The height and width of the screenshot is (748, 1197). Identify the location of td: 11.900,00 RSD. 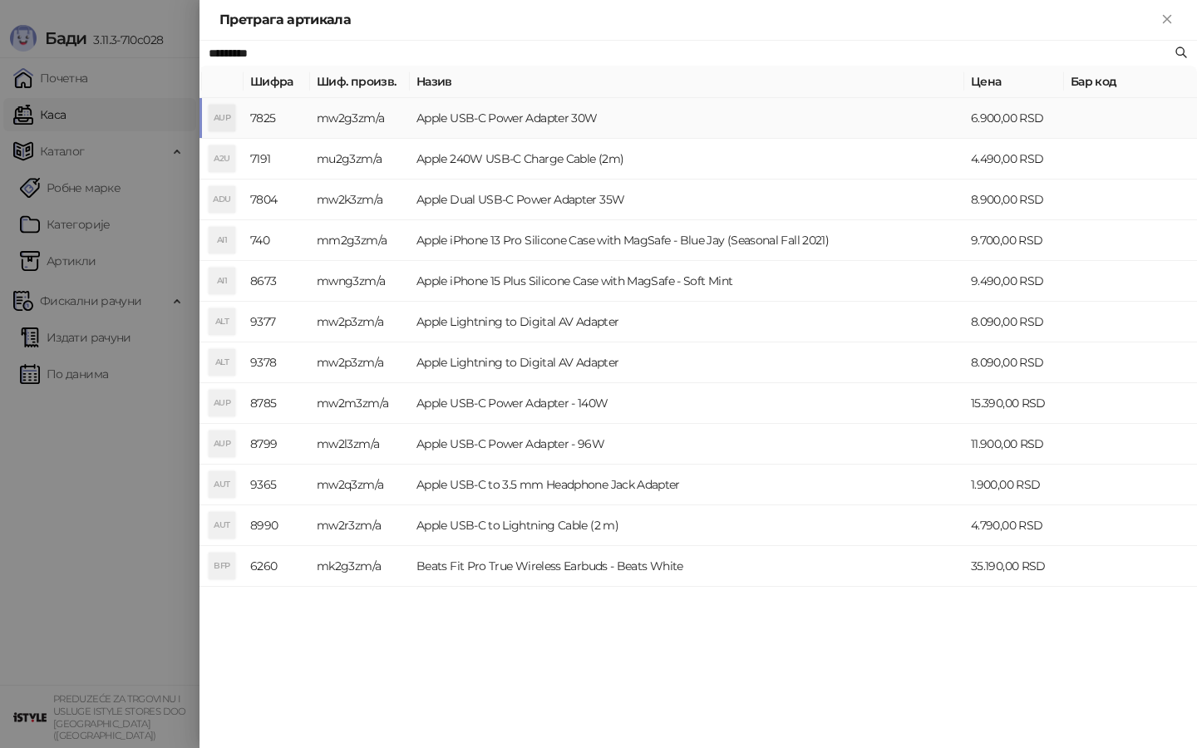
(1014, 444).